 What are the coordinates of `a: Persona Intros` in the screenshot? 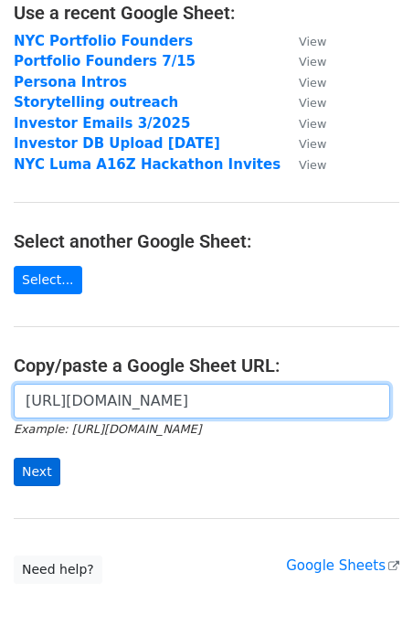 It's located at (70, 82).